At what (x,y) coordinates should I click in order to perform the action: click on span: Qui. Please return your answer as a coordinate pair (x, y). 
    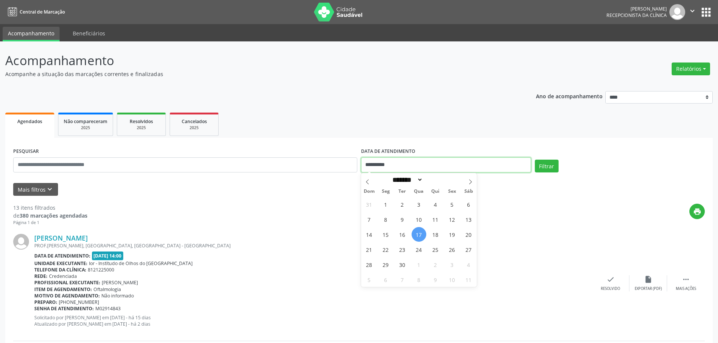
    Looking at the image, I should click on (435, 191).